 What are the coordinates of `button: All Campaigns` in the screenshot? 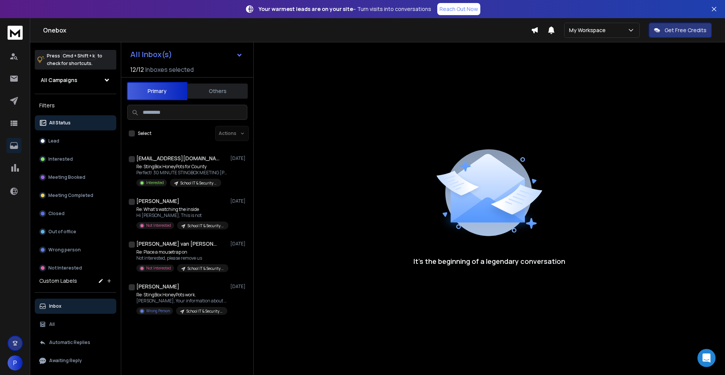 It's located at (76, 80).